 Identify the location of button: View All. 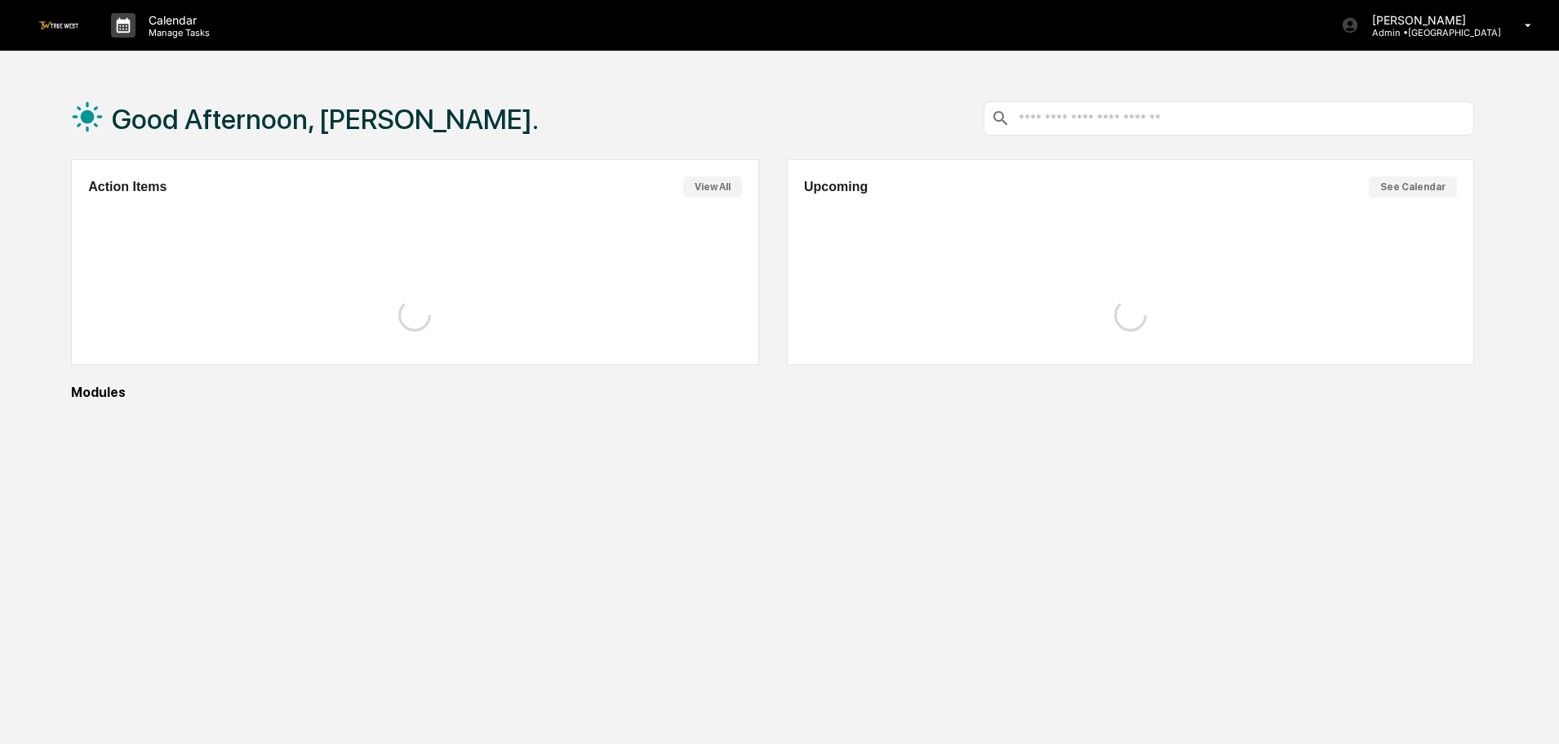
(713, 187).